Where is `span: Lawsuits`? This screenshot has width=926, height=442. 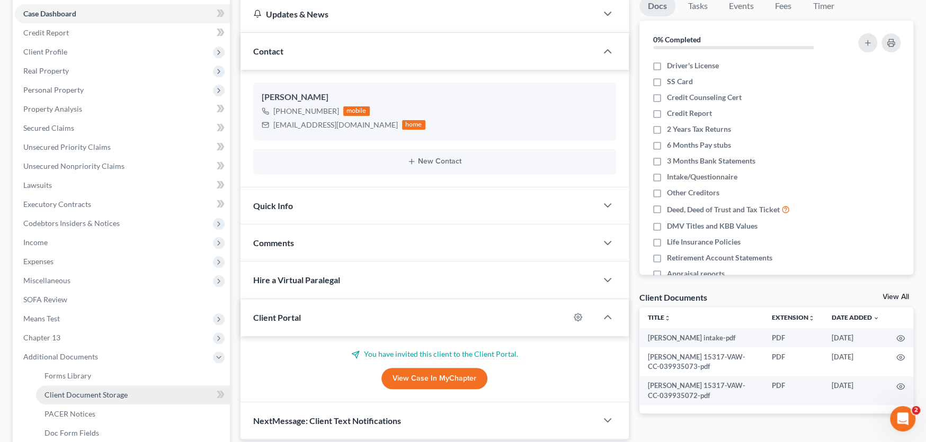 span: Lawsuits is located at coordinates (38, 185).